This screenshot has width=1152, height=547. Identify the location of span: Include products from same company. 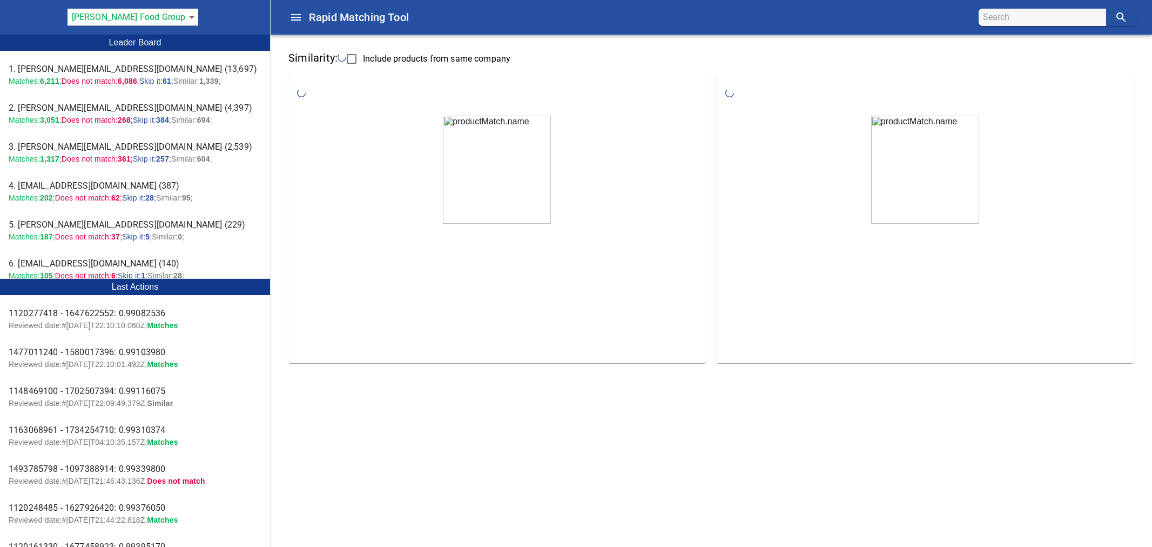
(436, 59).